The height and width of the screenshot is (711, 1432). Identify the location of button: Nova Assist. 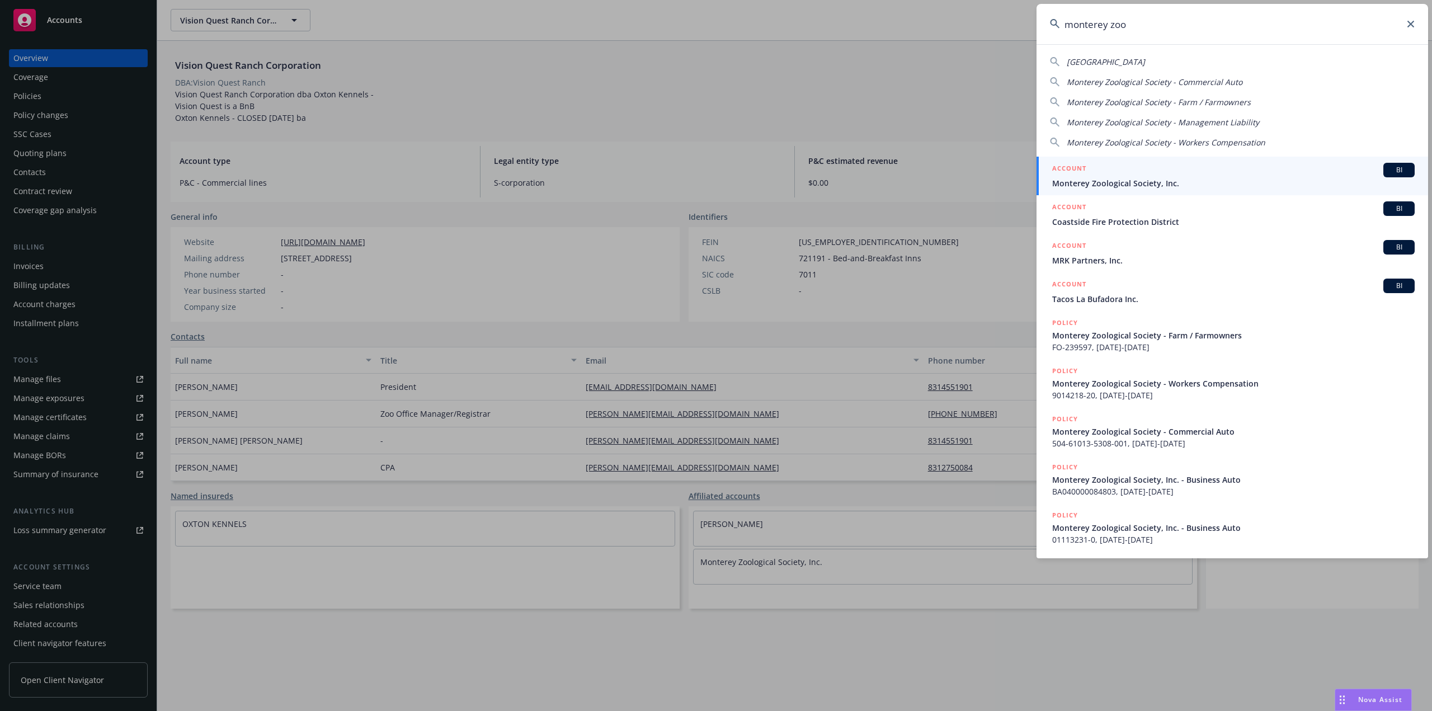
(1373, 700).